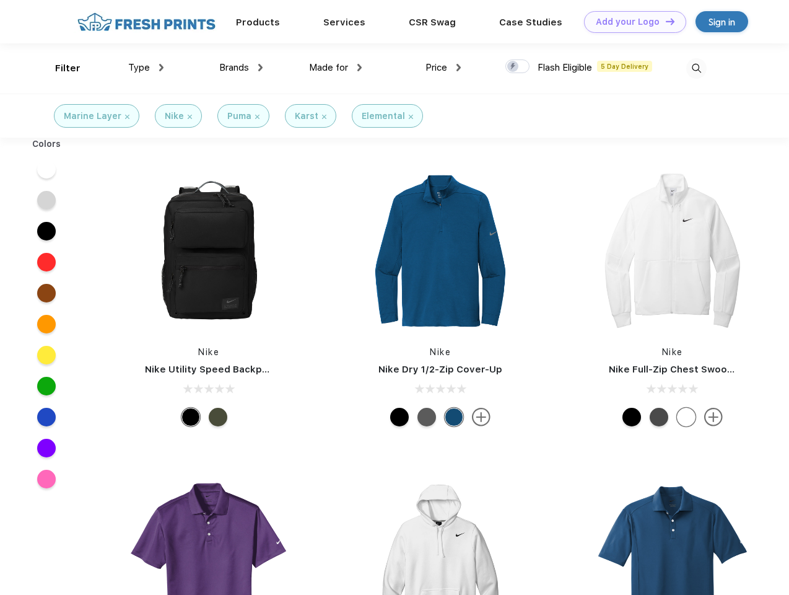 The width and height of the screenshot is (789, 595). Describe the element at coordinates (436, 68) in the screenshot. I see `span: Price` at that location.